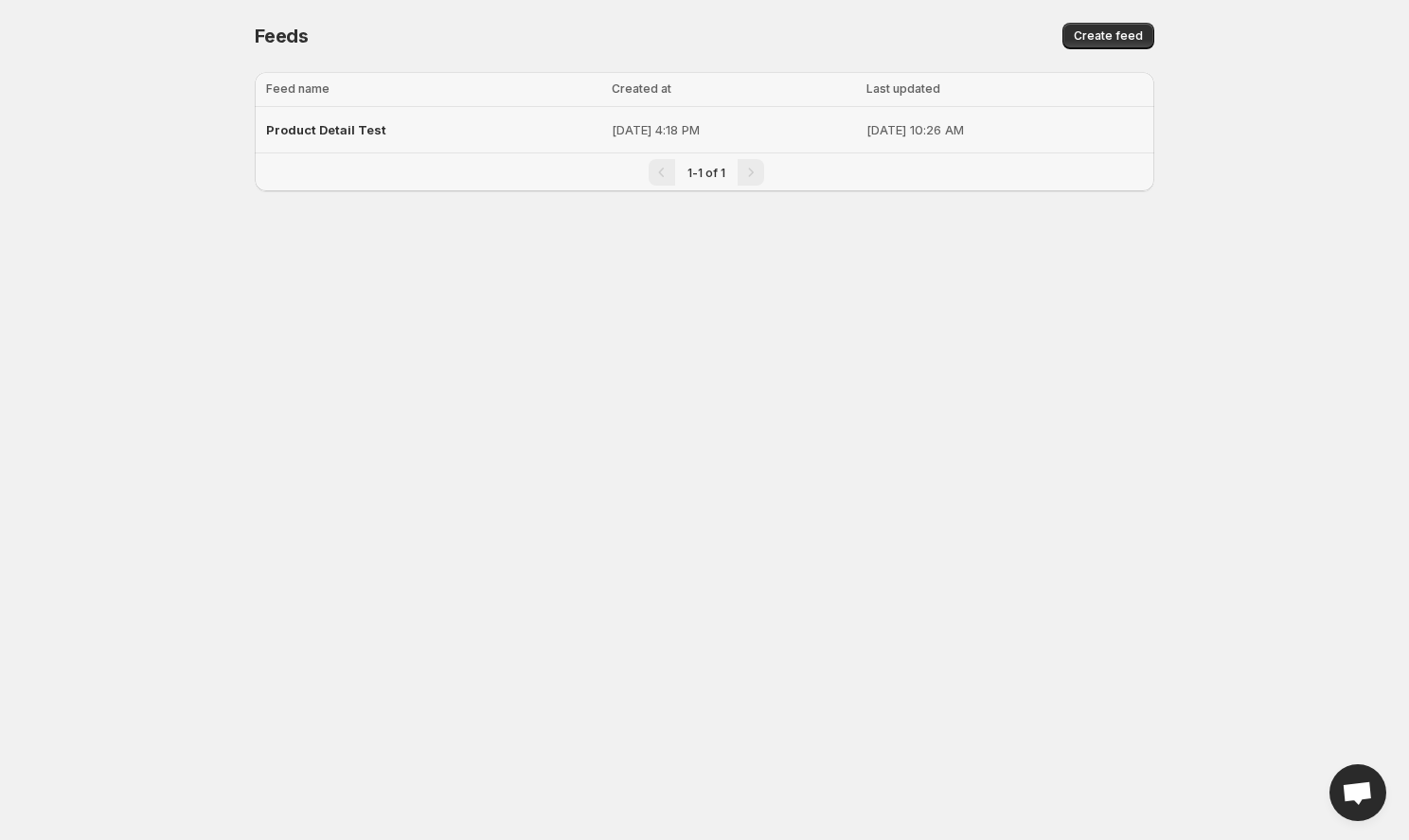 This screenshot has width=1409, height=840. Describe the element at coordinates (1358, 792) in the screenshot. I see `div: Open chat` at that location.